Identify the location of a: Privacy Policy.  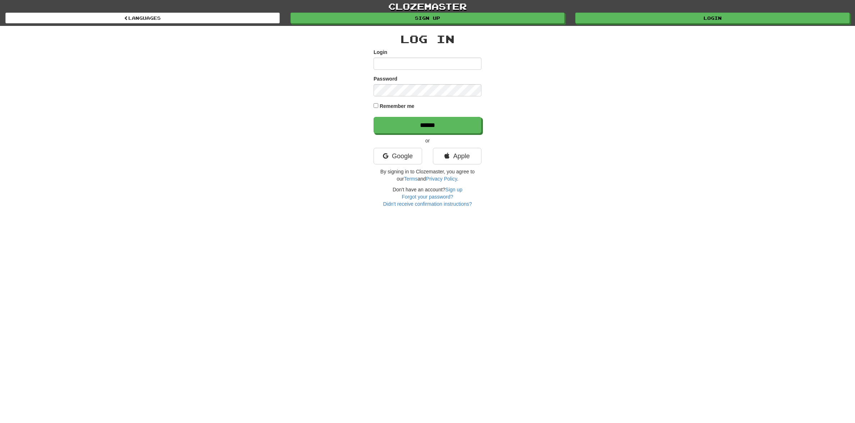
(441, 179).